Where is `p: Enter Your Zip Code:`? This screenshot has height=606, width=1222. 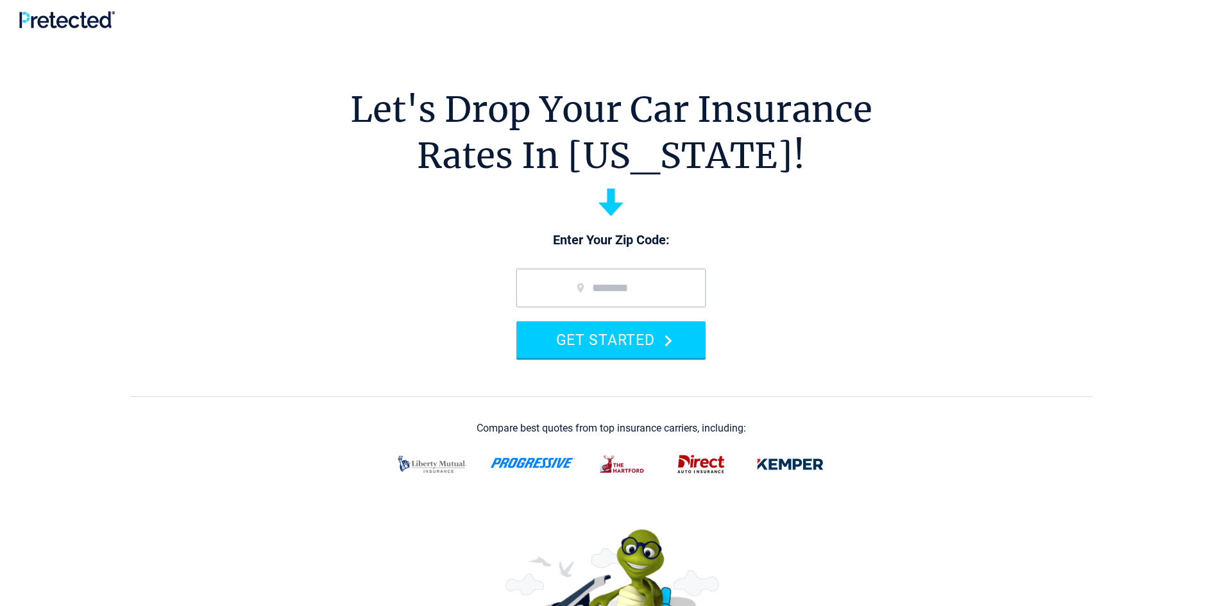 p: Enter Your Zip Code: is located at coordinates (611, 241).